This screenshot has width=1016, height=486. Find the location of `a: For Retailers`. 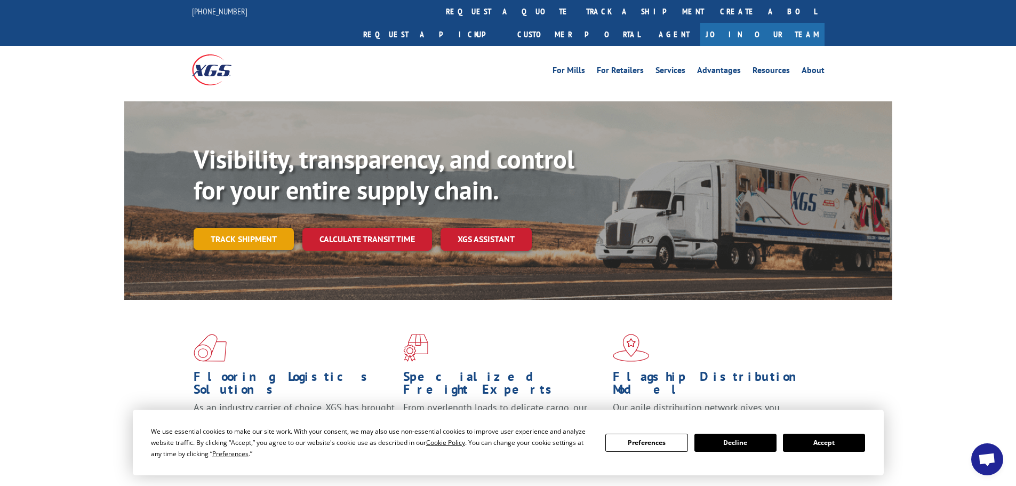

a: For Retailers is located at coordinates (620, 72).